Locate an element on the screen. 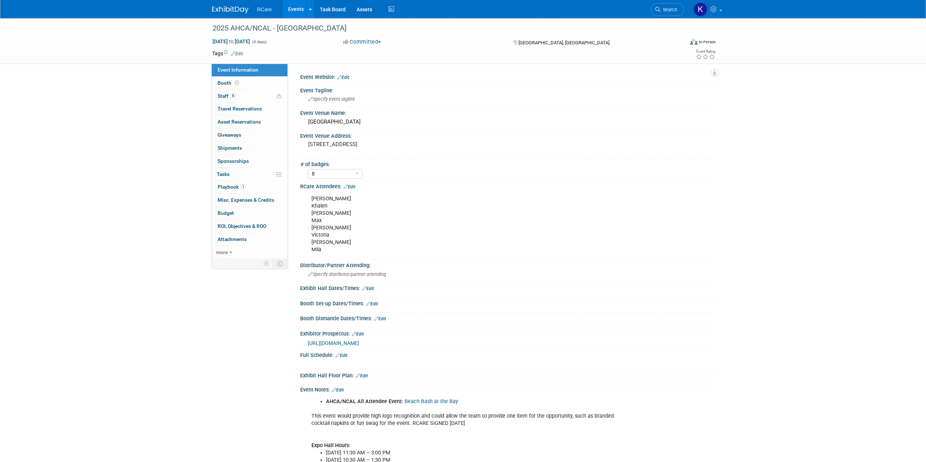 The width and height of the screenshot is (926, 462). b: AHCA/NCAL All Attendee Event: is located at coordinates (364, 402).